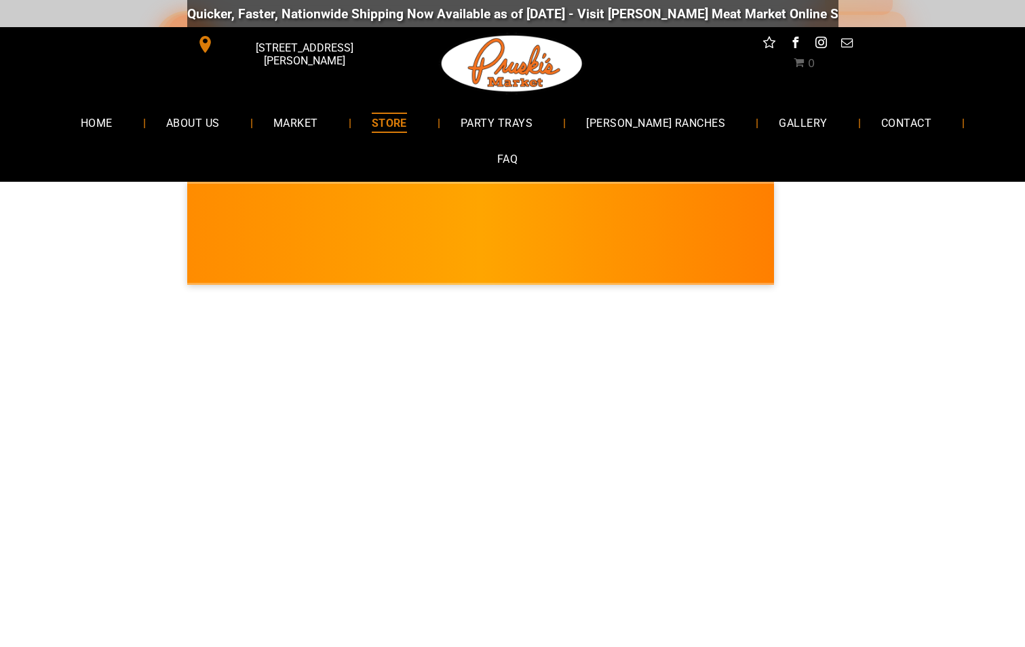 This screenshot has height=647, width=1025. What do you see at coordinates (821, 44) in the screenshot?
I see `a: instagram` at bounding box center [821, 44].